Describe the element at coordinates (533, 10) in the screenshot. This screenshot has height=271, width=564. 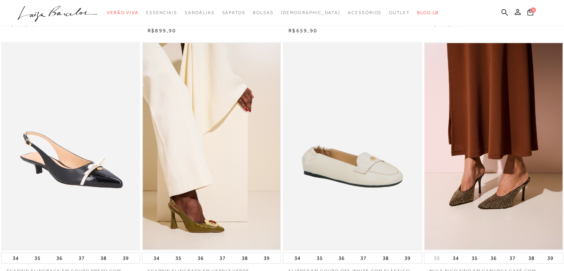
I see `span: 0` at that location.